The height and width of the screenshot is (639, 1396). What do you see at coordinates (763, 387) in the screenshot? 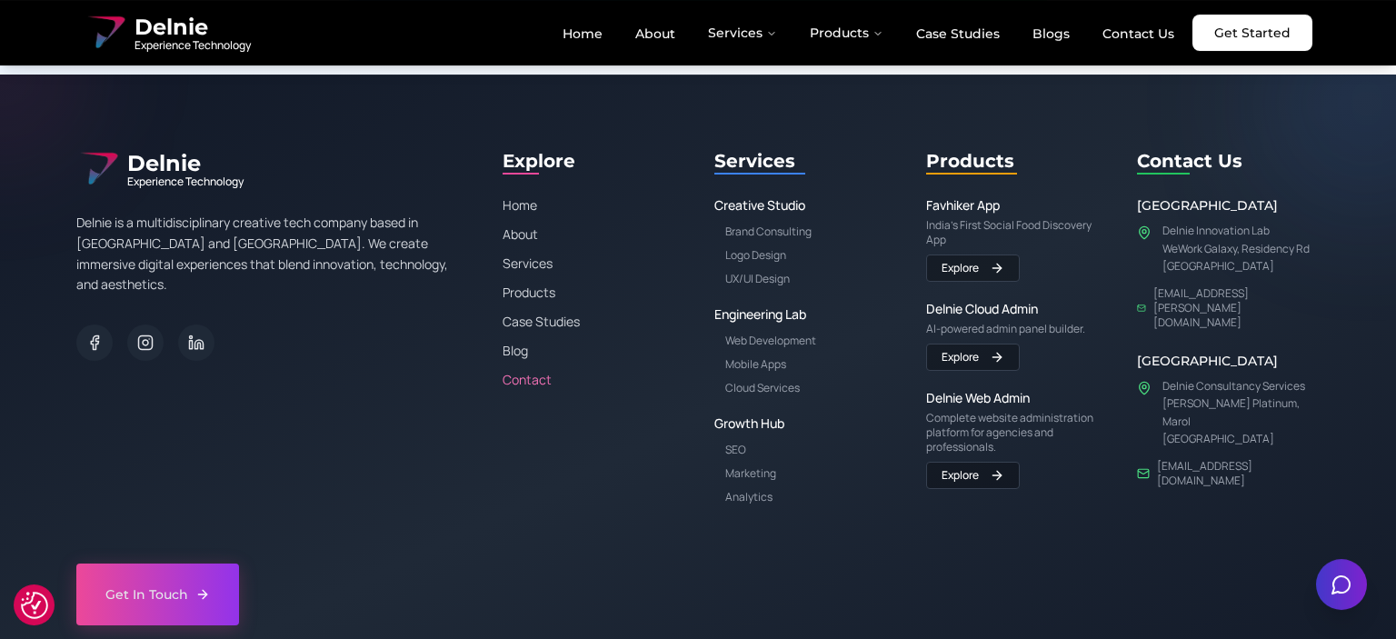
I see `a: Cloud Services` at bounding box center [763, 387].